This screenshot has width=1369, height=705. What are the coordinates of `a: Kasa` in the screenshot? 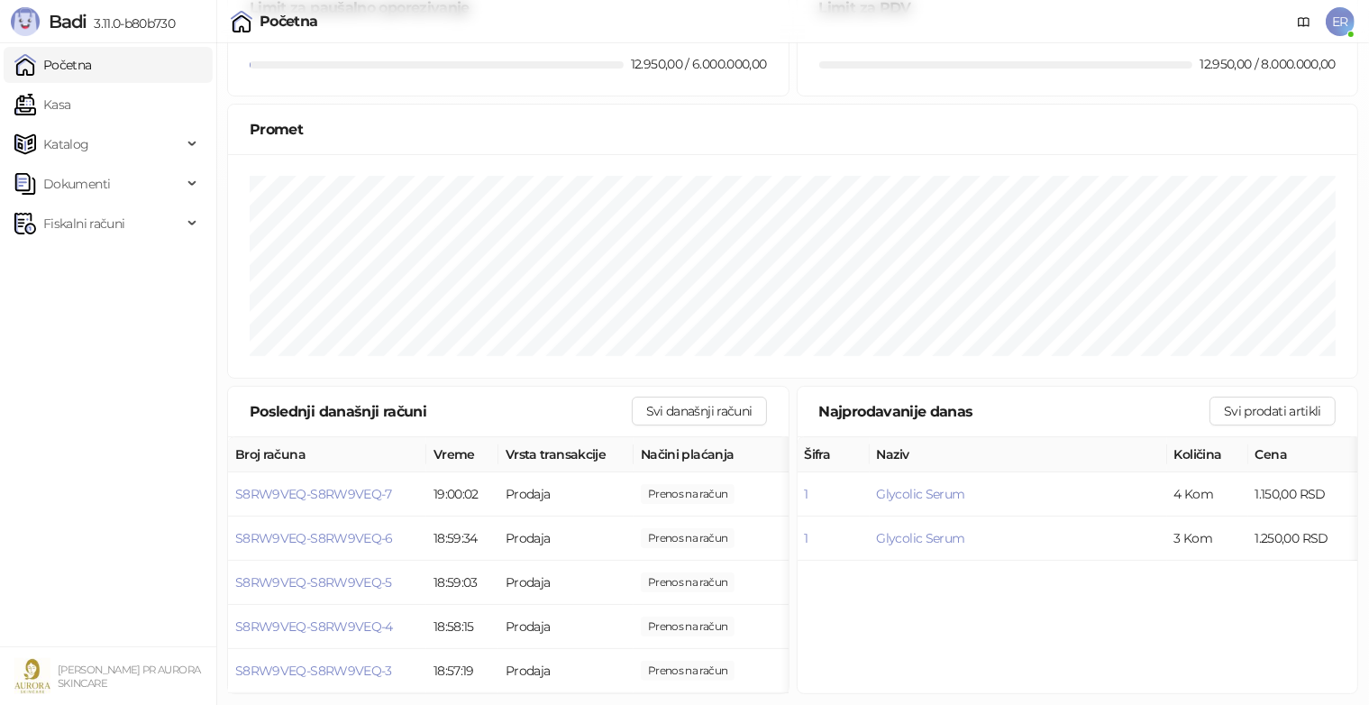 It's located at (42, 105).